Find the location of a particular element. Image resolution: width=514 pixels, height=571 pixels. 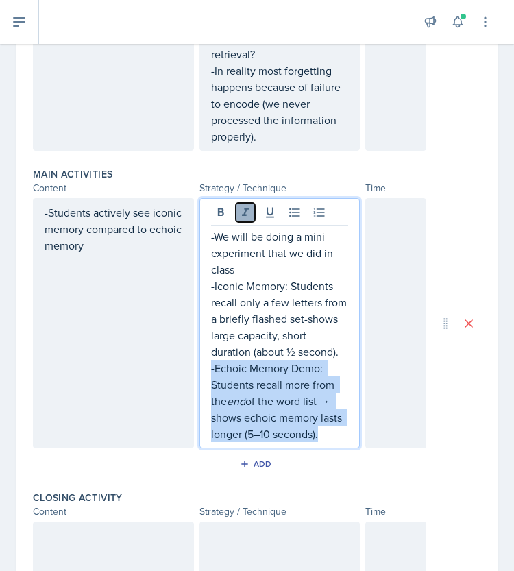

p: -Students actively see iconic memory compared to echoic memory is located at coordinates (113, 229).